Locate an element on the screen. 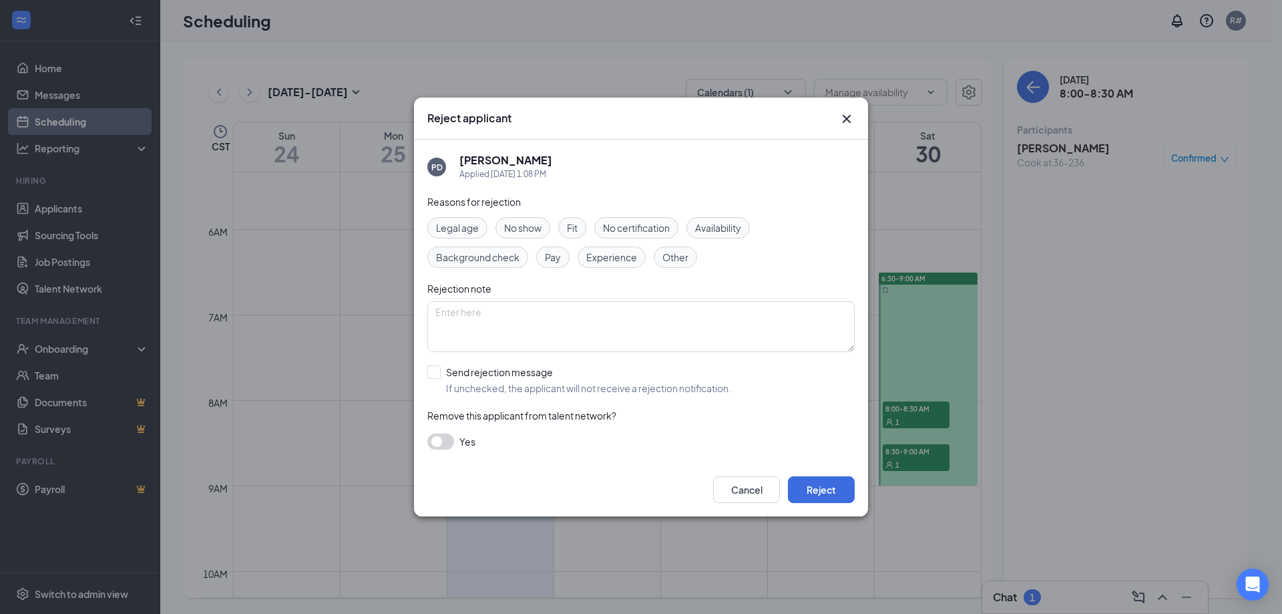 The width and height of the screenshot is (1282, 614). span: Availability is located at coordinates (718, 228).